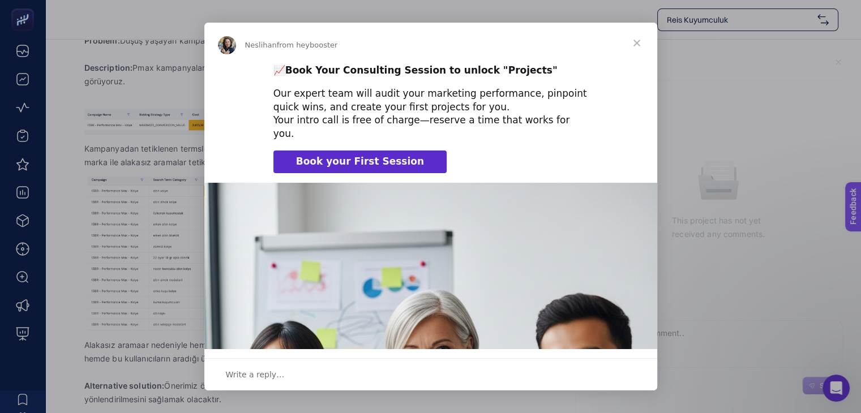 The image size is (861, 413). Describe the element at coordinates (360, 162) in the screenshot. I see `a: Book your First Session` at that location.